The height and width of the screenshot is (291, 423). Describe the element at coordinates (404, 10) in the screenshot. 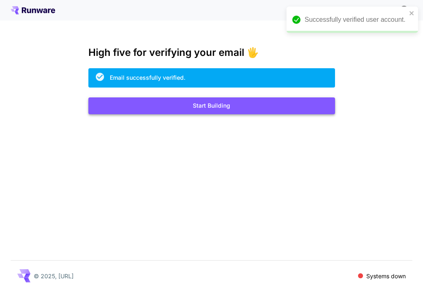

I see `button: In order to qualify for free credit, you need to sign up with a business email address and click ...` at that location.